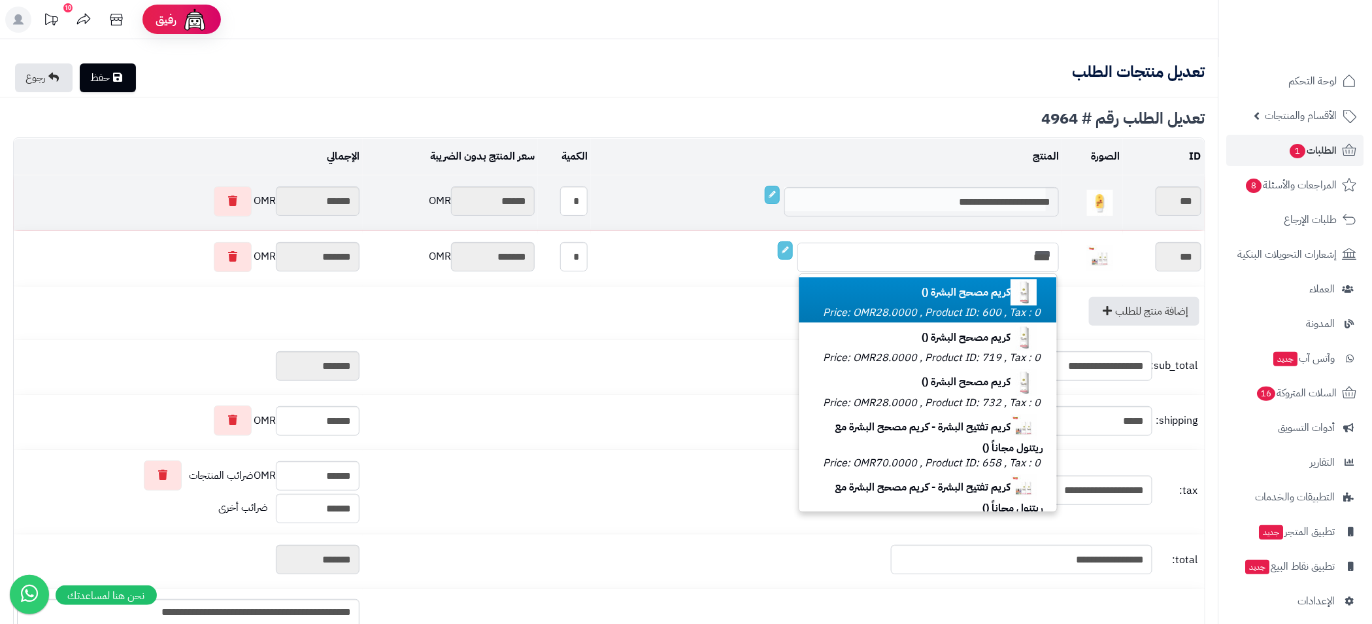 The width and height of the screenshot is (1372, 624). Describe the element at coordinates (1321, 324) in the screenshot. I see `span: المدونة` at that location.